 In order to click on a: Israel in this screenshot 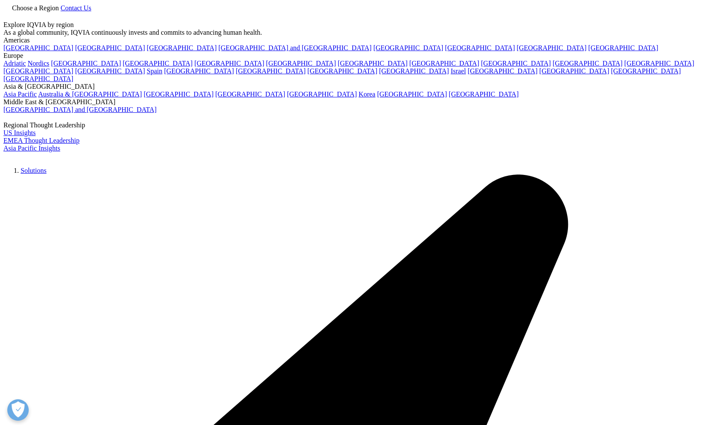, I will do `click(458, 71)`.